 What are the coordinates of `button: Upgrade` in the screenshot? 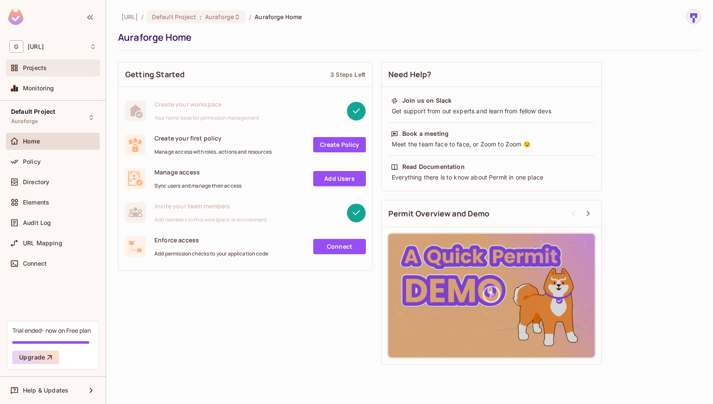 It's located at (36, 357).